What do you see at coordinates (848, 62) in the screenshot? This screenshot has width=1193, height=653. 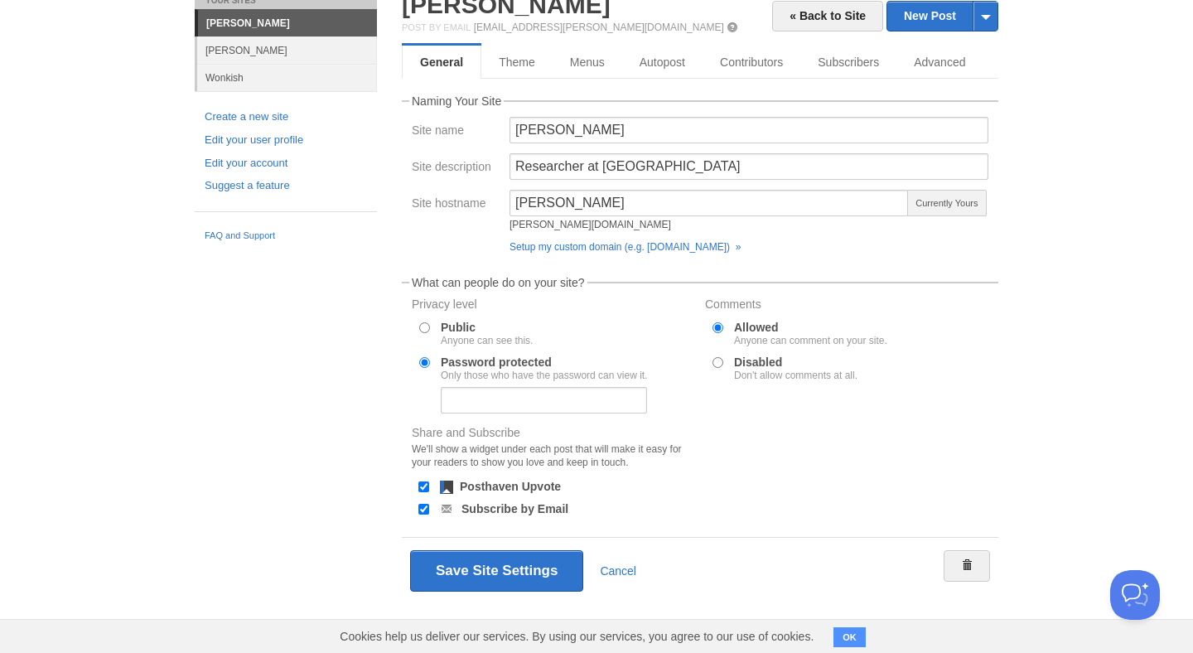 I see `a: Subscribers` at bounding box center [848, 62].